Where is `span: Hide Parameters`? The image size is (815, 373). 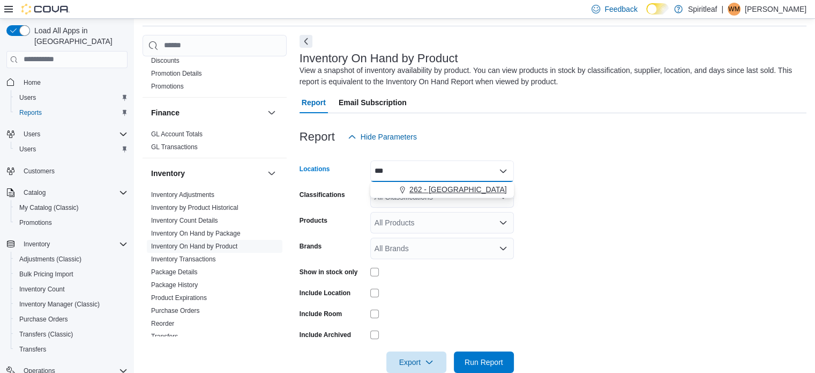
span: Hide Parameters is located at coordinates (389, 137).